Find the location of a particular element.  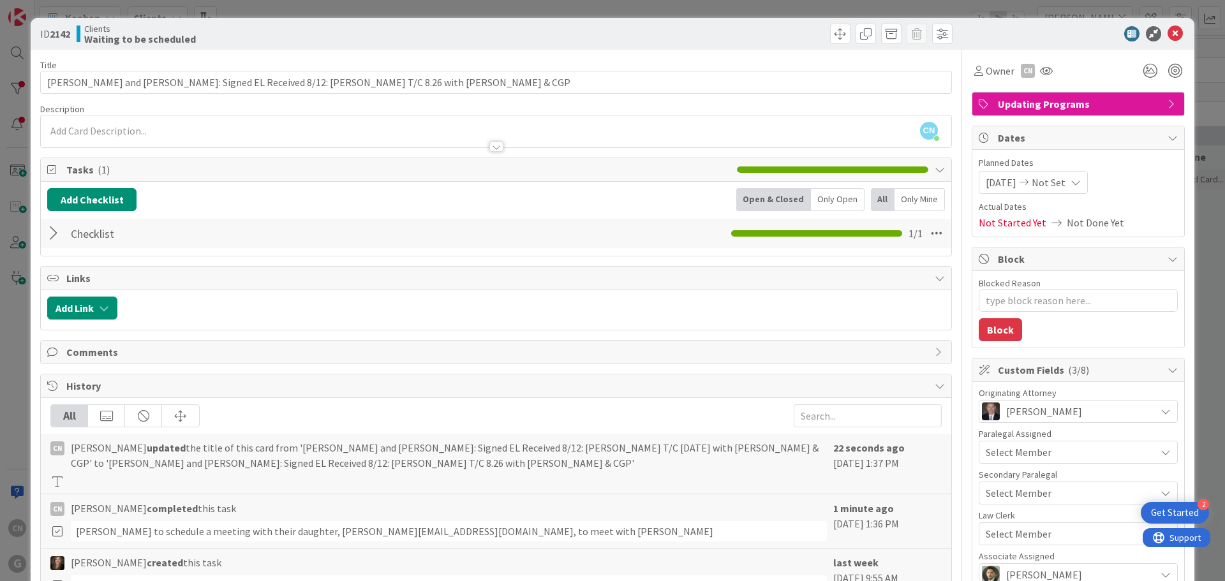

span: CN is located at coordinates (929, 131).